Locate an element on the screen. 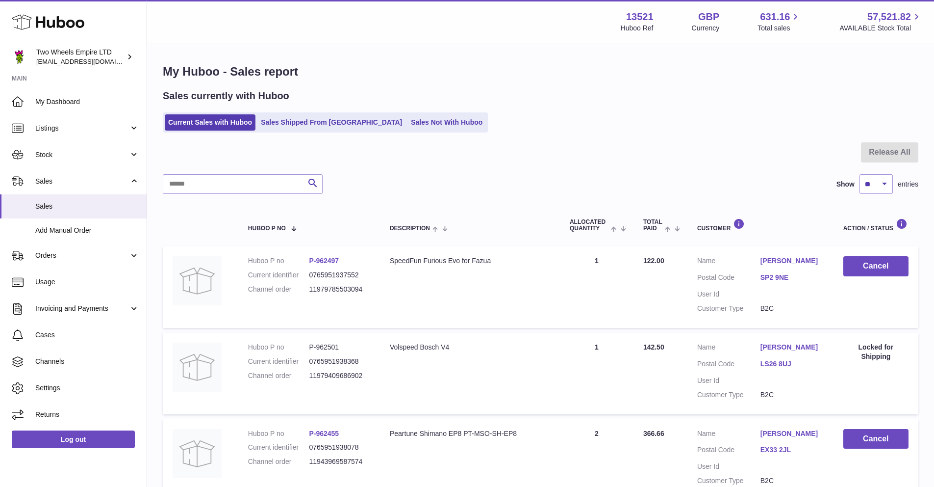 This screenshot has height=487, width=934. div: Peartune Shimano EP8 PT-MSO-SH-EP8 is located at coordinates (470, 433).